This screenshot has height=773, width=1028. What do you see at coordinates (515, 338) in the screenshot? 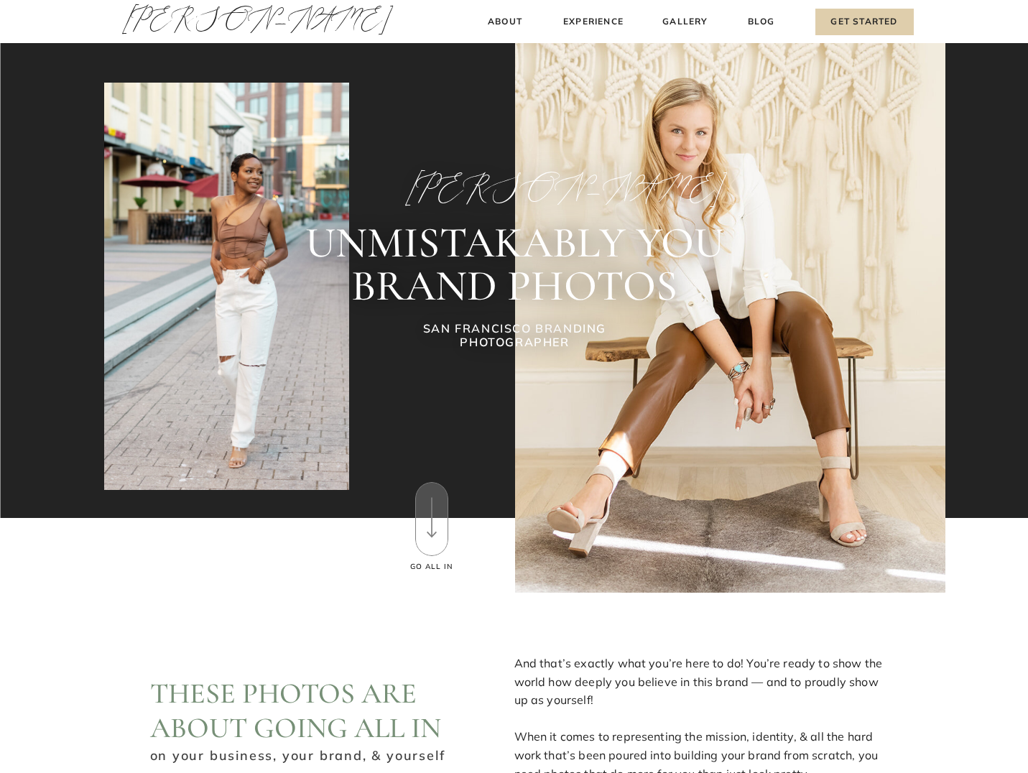
I see `h1: SAN FRANCISCO BRANDING PHOTOGRAPHER` at bounding box center [515, 338].